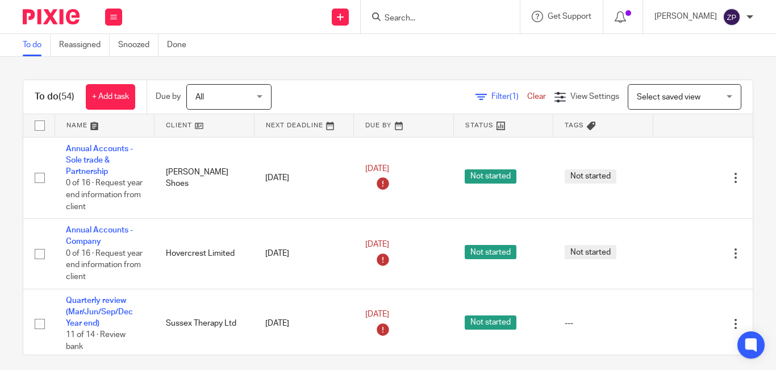 The image size is (776, 370). What do you see at coordinates (168, 97) in the screenshot?
I see `p: Due by` at bounding box center [168, 97].